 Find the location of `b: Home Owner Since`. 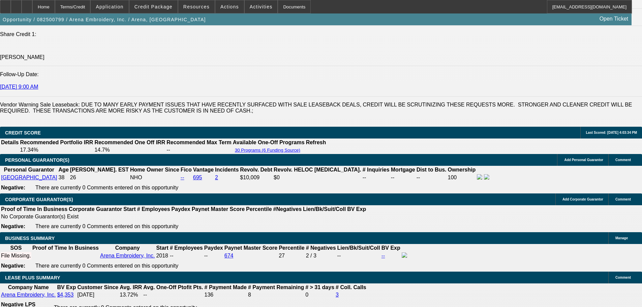

b: Home Owner Since is located at coordinates (155, 169).